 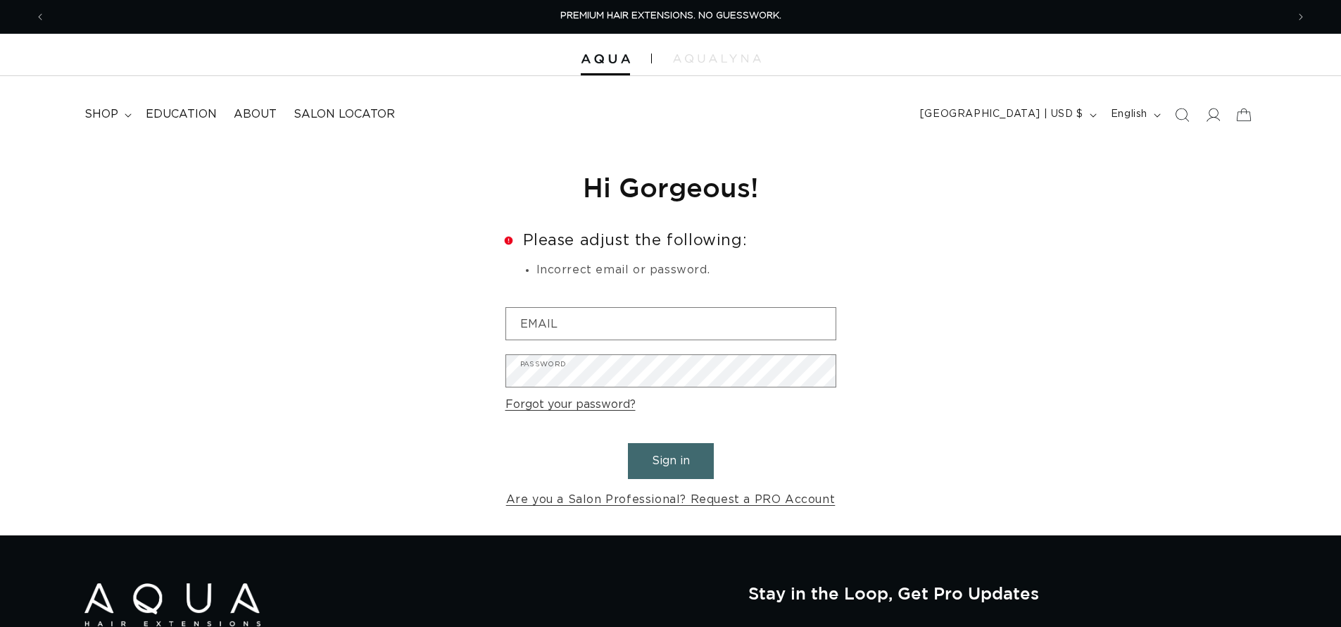 What do you see at coordinates (181, 114) in the screenshot?
I see `span: Education` at bounding box center [181, 114].